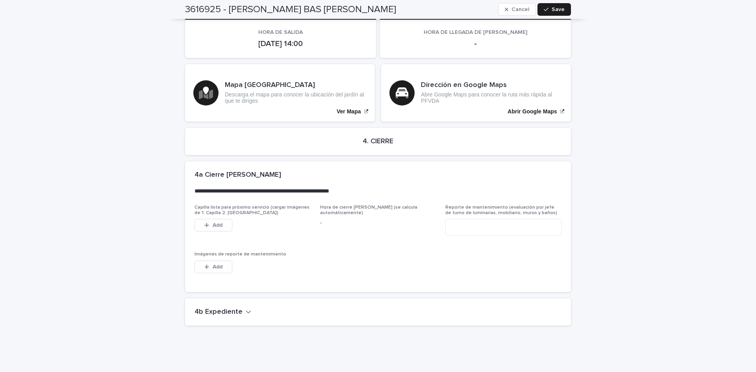 The width and height of the screenshot is (756, 372). What do you see at coordinates (476, 93) in the screenshot?
I see `a: Abrir Google Maps` at bounding box center [476, 93].